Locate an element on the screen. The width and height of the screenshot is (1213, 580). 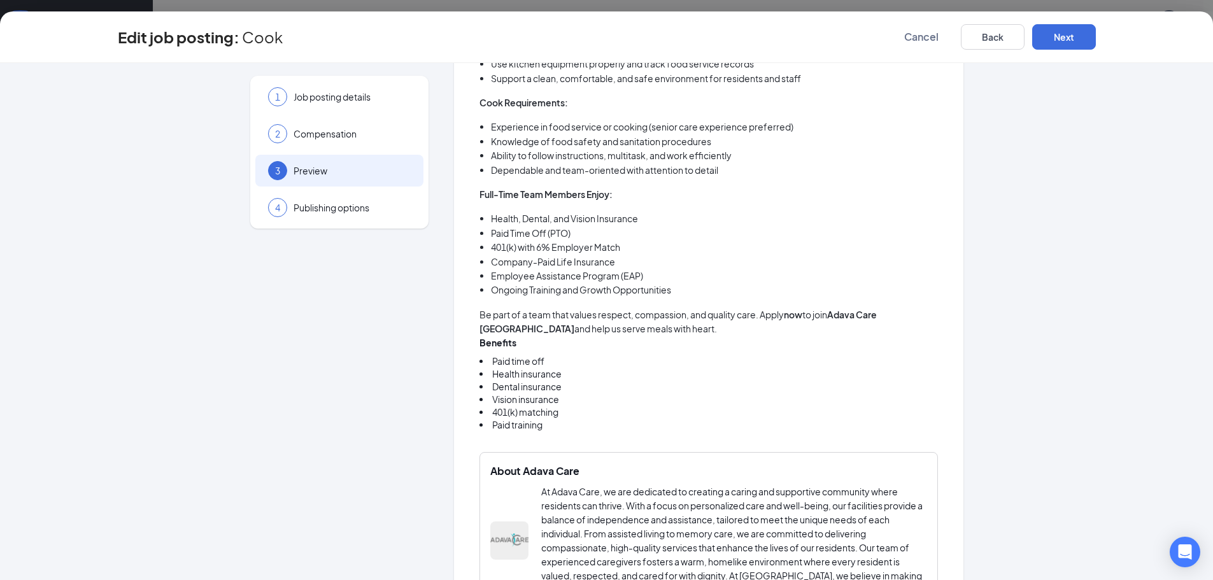
span: Preview is located at coordinates (352, 171).